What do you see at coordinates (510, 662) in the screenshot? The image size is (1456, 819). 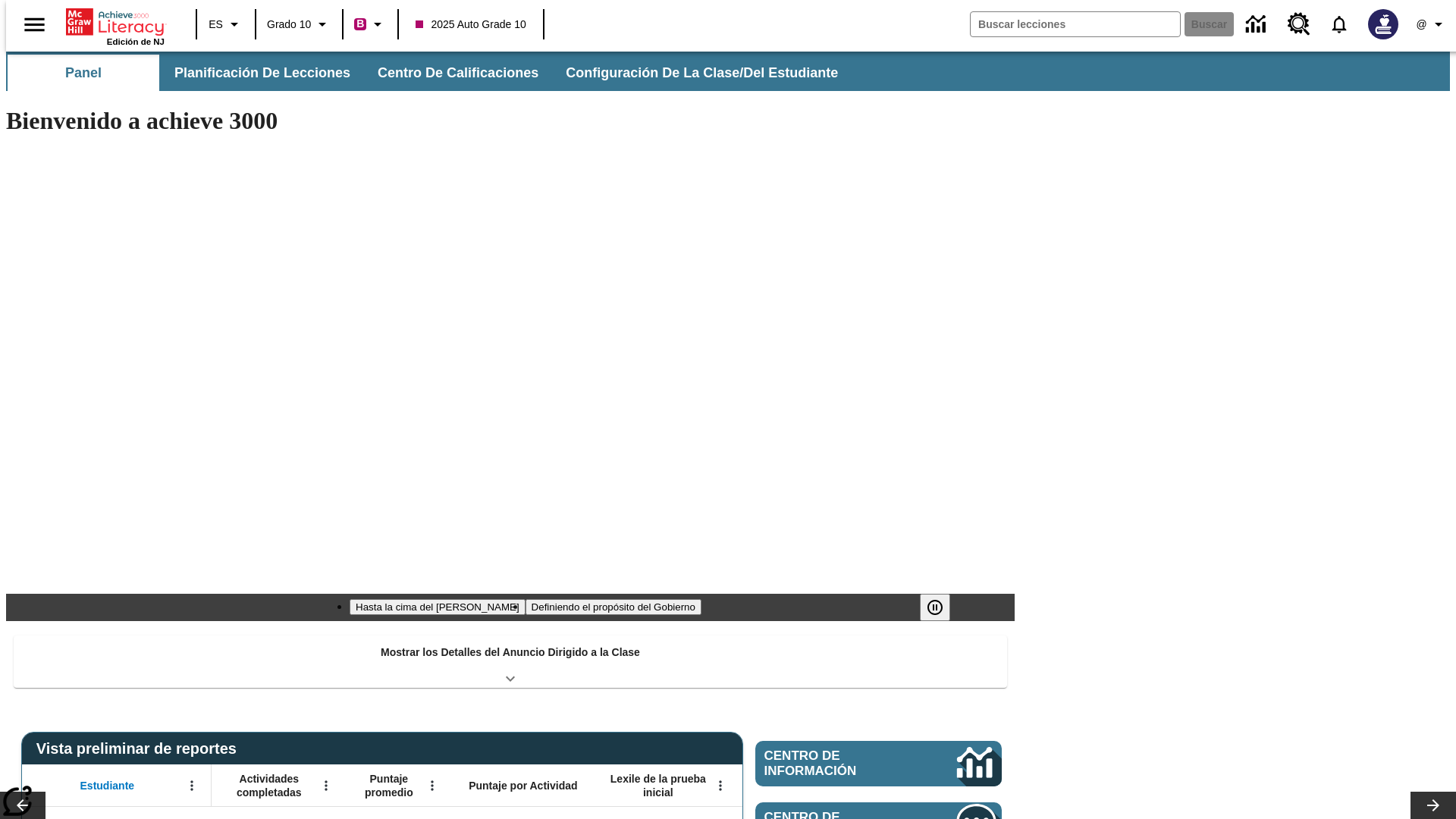 I see `div: Mostrar los Detalles del Anuncio Dirigido a la Clase` at bounding box center [510, 662].